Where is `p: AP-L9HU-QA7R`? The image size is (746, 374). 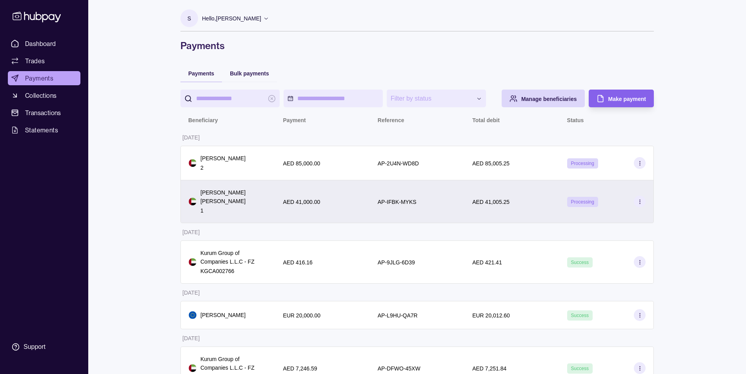
p: AP-L9HU-QA7R is located at coordinates (398, 315).